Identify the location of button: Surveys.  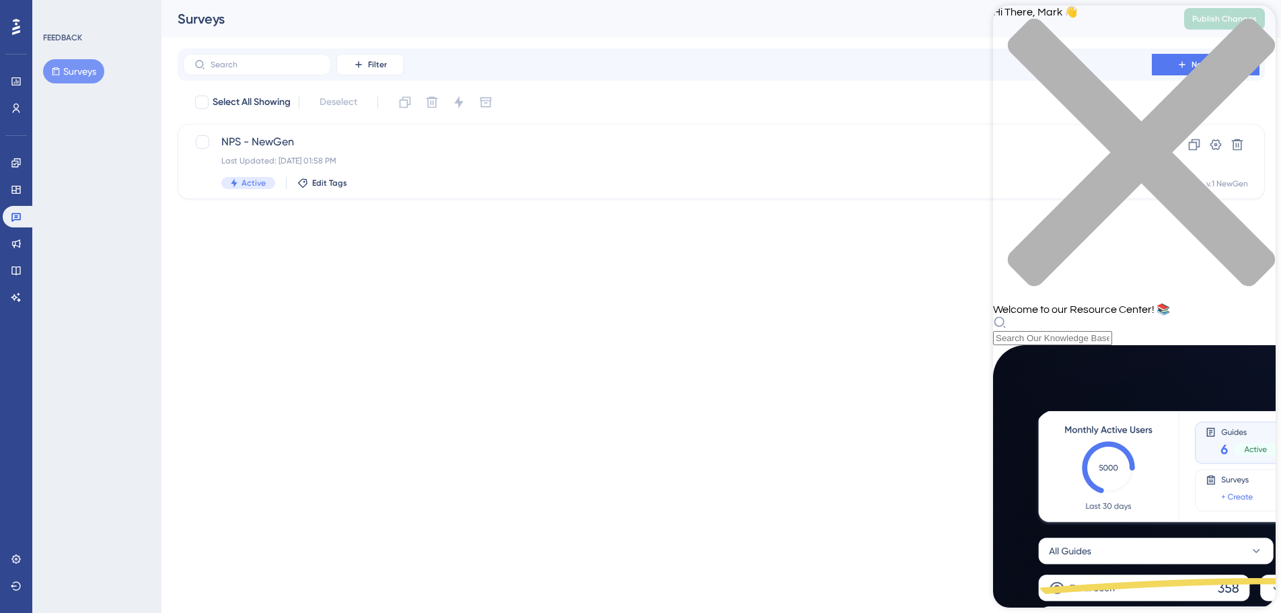
(73, 71).